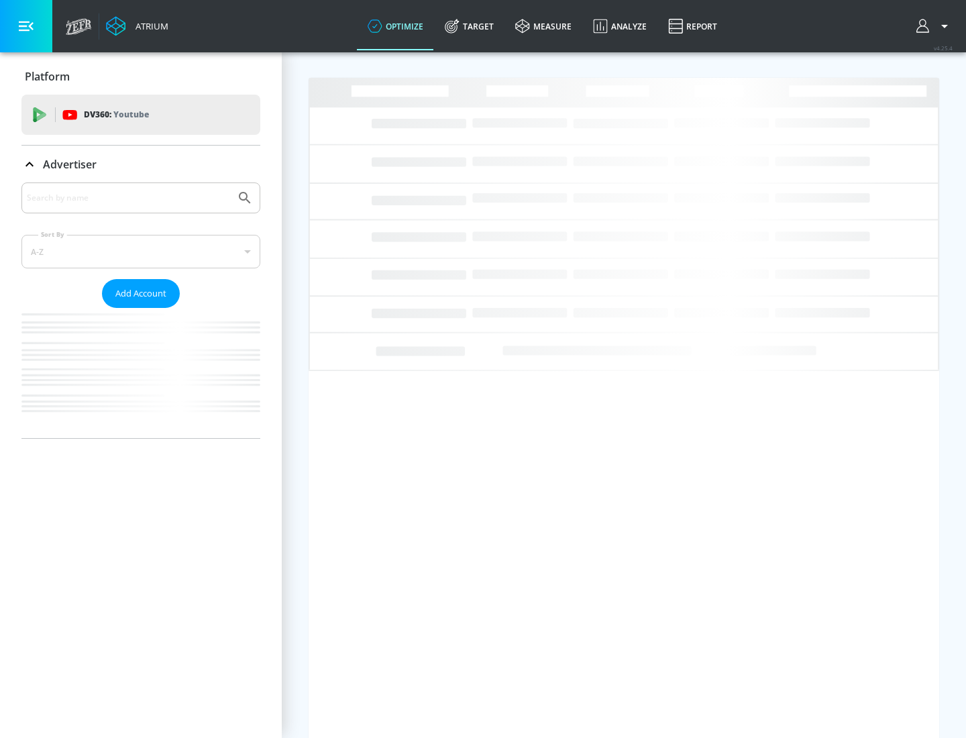 This screenshot has height=738, width=966. What do you see at coordinates (620, 26) in the screenshot?
I see `a: Analyze` at bounding box center [620, 26].